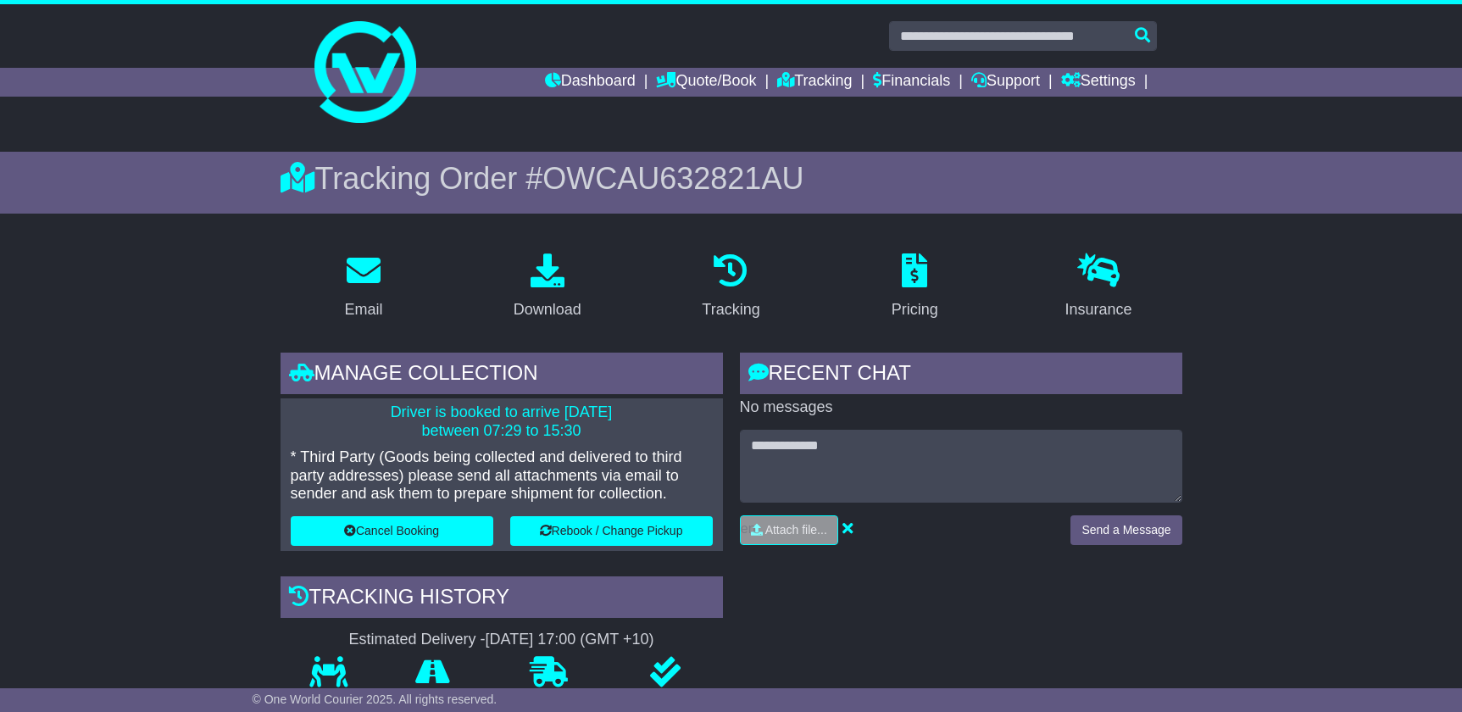 The width and height of the screenshot is (1462, 712). I want to click on a: Quote/Book, so click(706, 82).